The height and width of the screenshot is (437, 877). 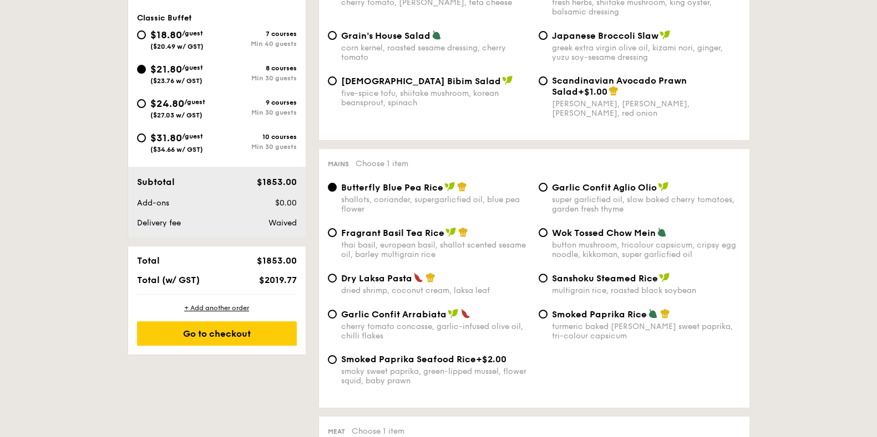 What do you see at coordinates (332, 314) in the screenshot?
I see `input: Garlic Confit Arrabiatacherry tomato concasse, garlic-infused olive oil, chilli flakes` at bounding box center [332, 314].